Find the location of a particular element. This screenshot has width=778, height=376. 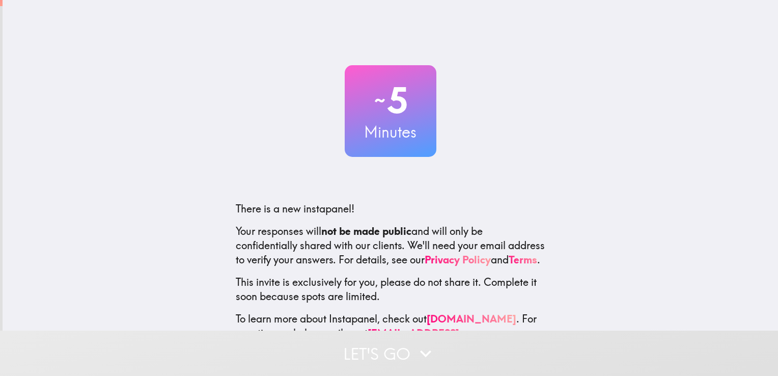

a: Privacy Policy is located at coordinates (458, 259).